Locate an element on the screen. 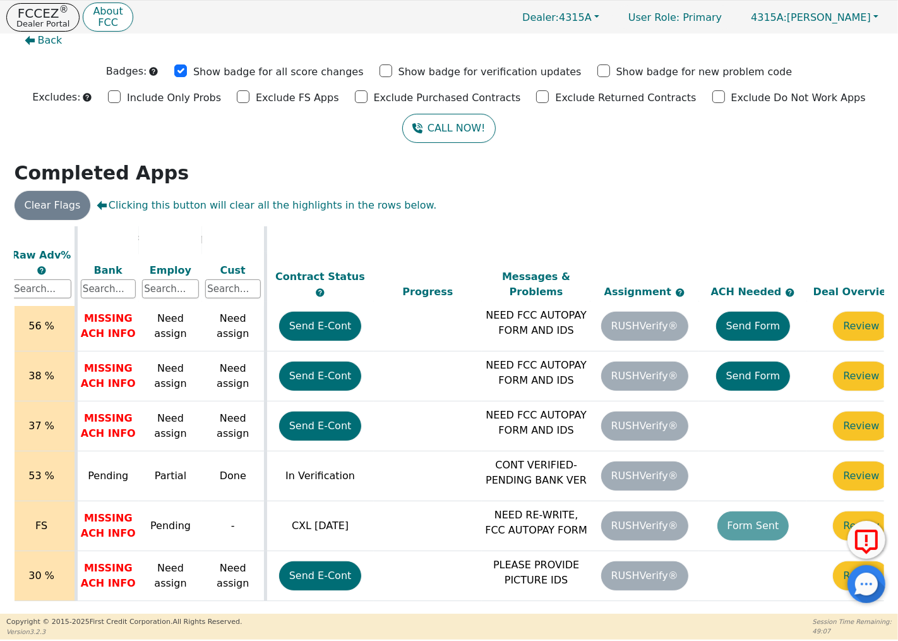 This screenshot has height=641, width=898. div: Employ is located at coordinates (171, 270).